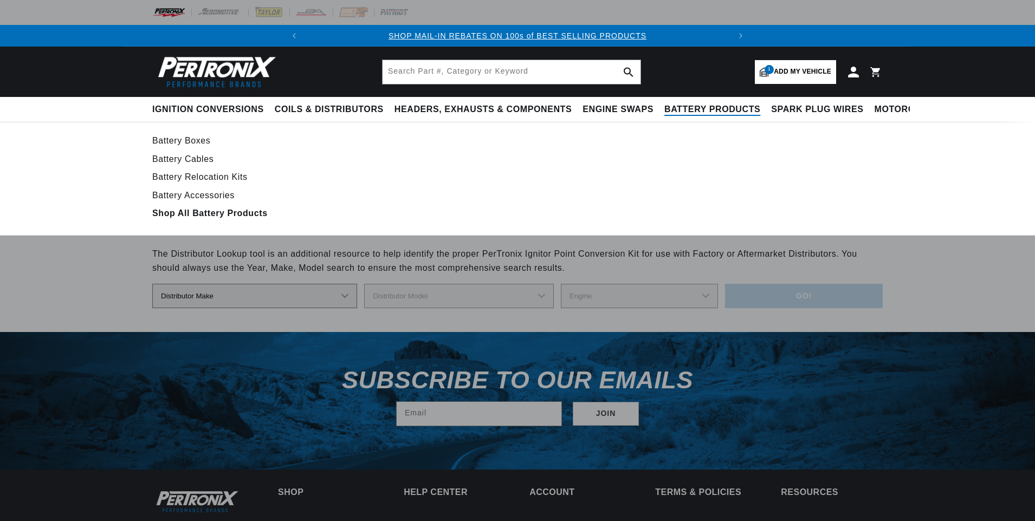  What do you see at coordinates (517, 36) in the screenshot?
I see `slideshow-component: Translation missing: en.sections.announcements.announcement_bar` at bounding box center [517, 36].